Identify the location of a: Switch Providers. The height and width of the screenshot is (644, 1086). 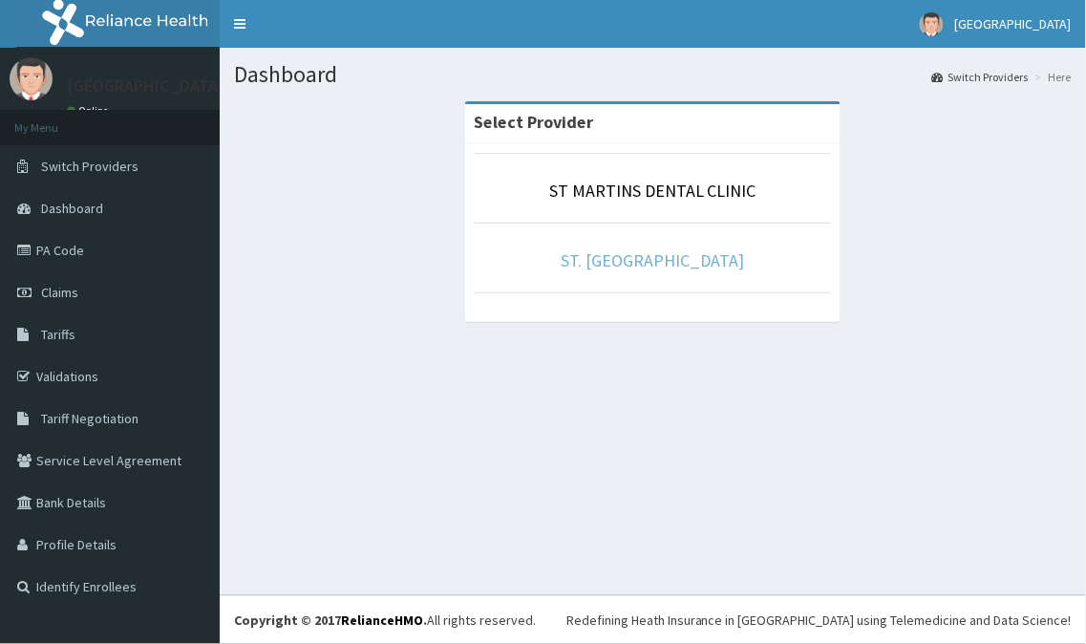
(980, 76).